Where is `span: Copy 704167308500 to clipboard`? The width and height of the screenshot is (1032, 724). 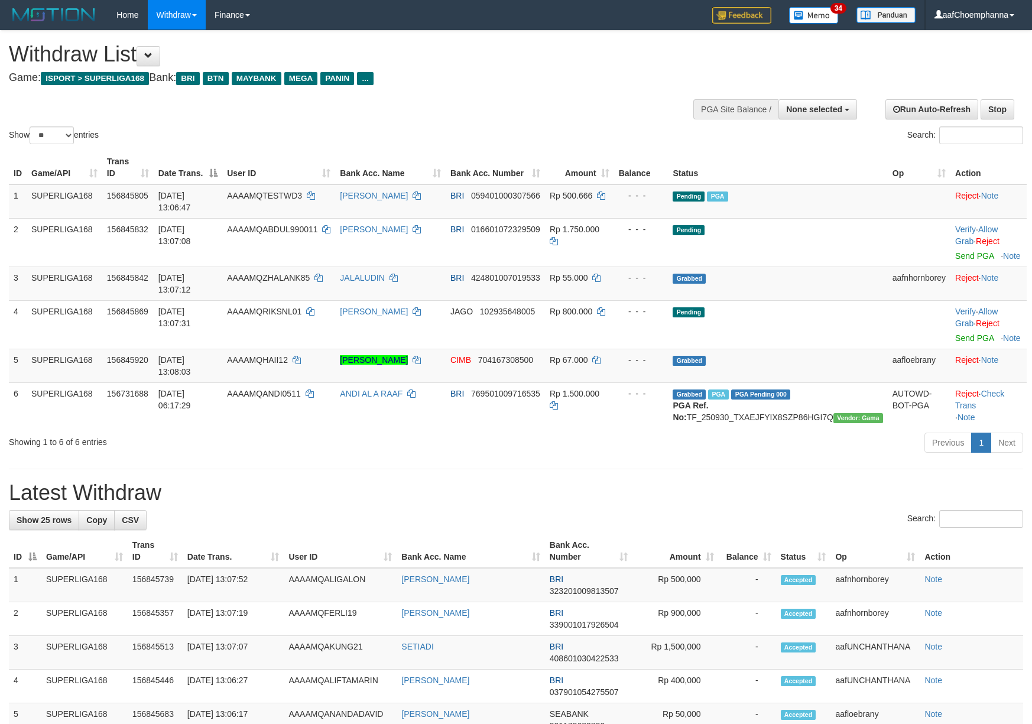
span: Copy 704167308500 to clipboard is located at coordinates (506, 360).